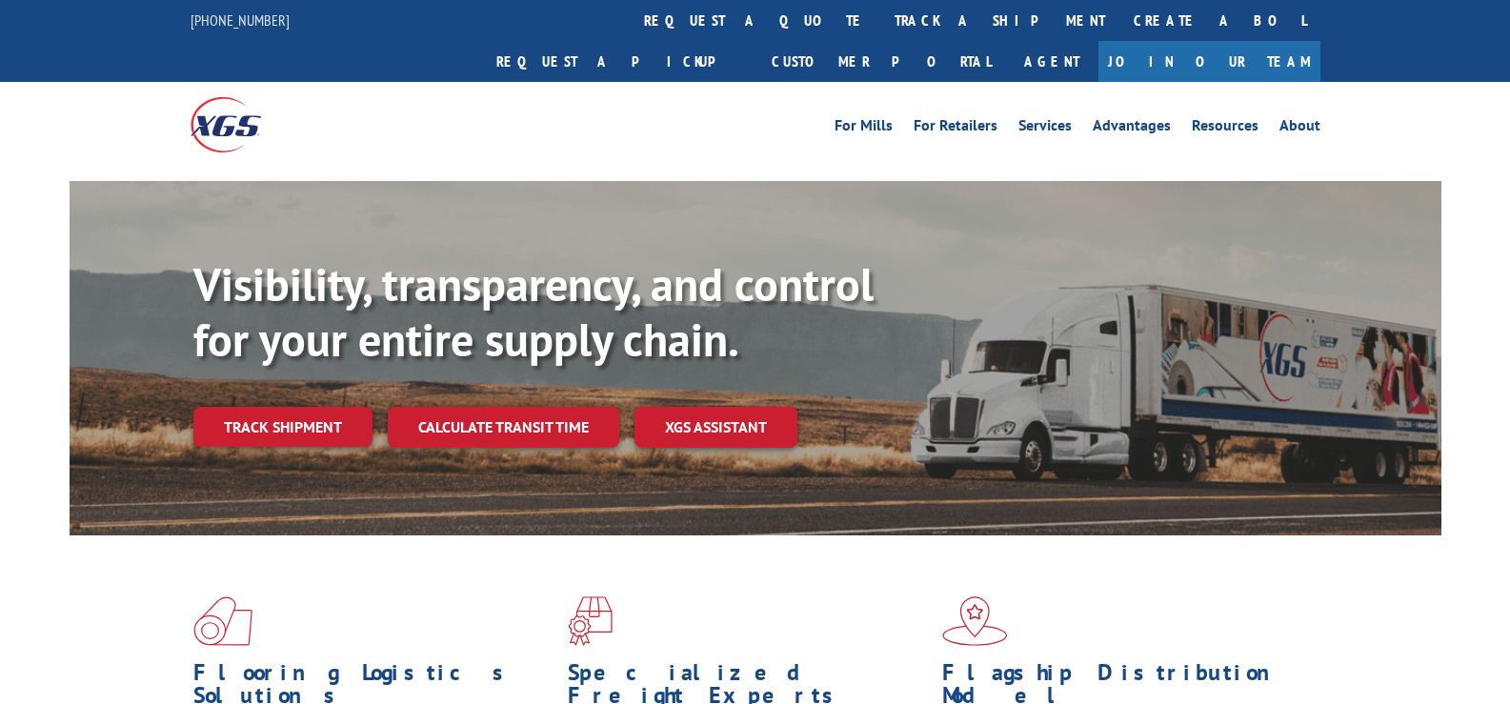 The height and width of the screenshot is (704, 1510). What do you see at coordinates (1052, 61) in the screenshot?
I see `a: Agent` at bounding box center [1052, 61].